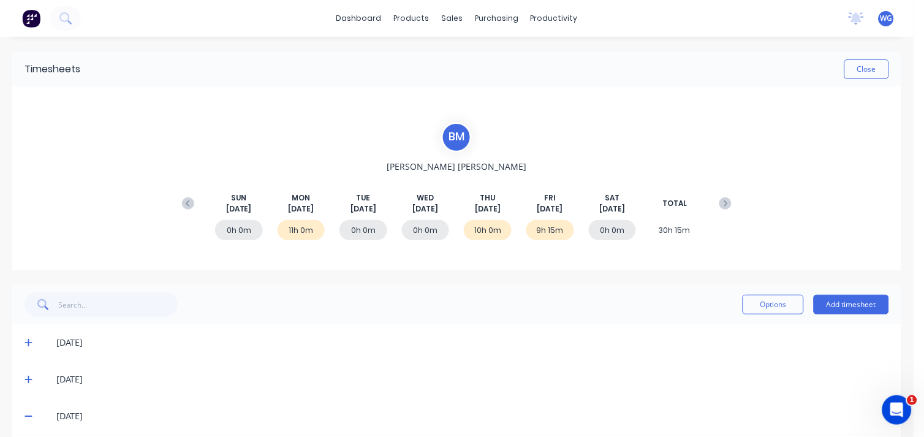 This screenshot has width=924, height=437. Describe the element at coordinates (52, 69) in the screenshot. I see `div: Timesheets` at that location.